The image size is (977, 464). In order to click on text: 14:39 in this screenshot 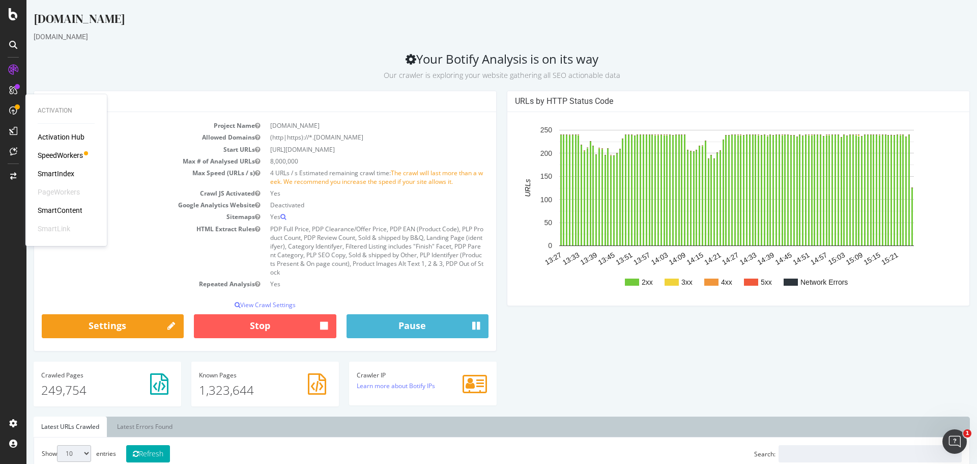, I will do `click(740, 258)`.